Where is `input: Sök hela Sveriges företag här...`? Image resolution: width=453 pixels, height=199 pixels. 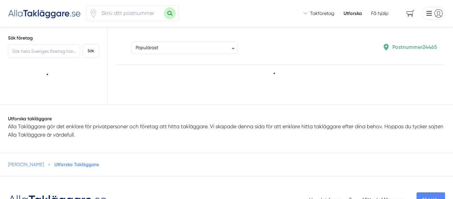
input: Sök hela Sveriges företag här... is located at coordinates (44, 51).